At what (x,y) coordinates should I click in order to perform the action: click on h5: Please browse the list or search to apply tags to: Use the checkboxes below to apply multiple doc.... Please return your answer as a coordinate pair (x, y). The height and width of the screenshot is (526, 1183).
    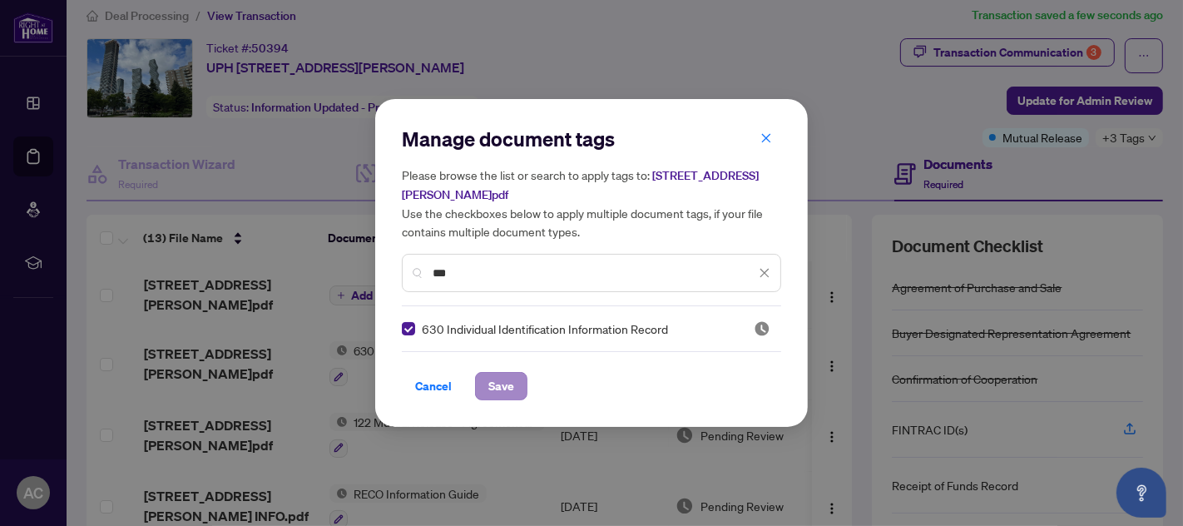
    Looking at the image, I should click on (592, 203).